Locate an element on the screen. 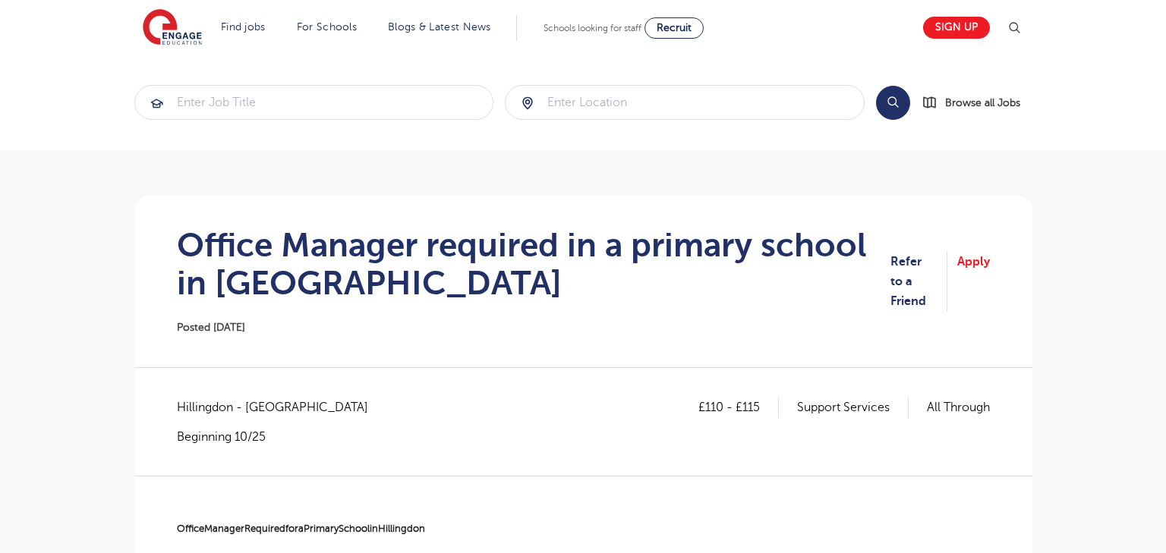  a: Refer to a Friend is located at coordinates (918, 282).